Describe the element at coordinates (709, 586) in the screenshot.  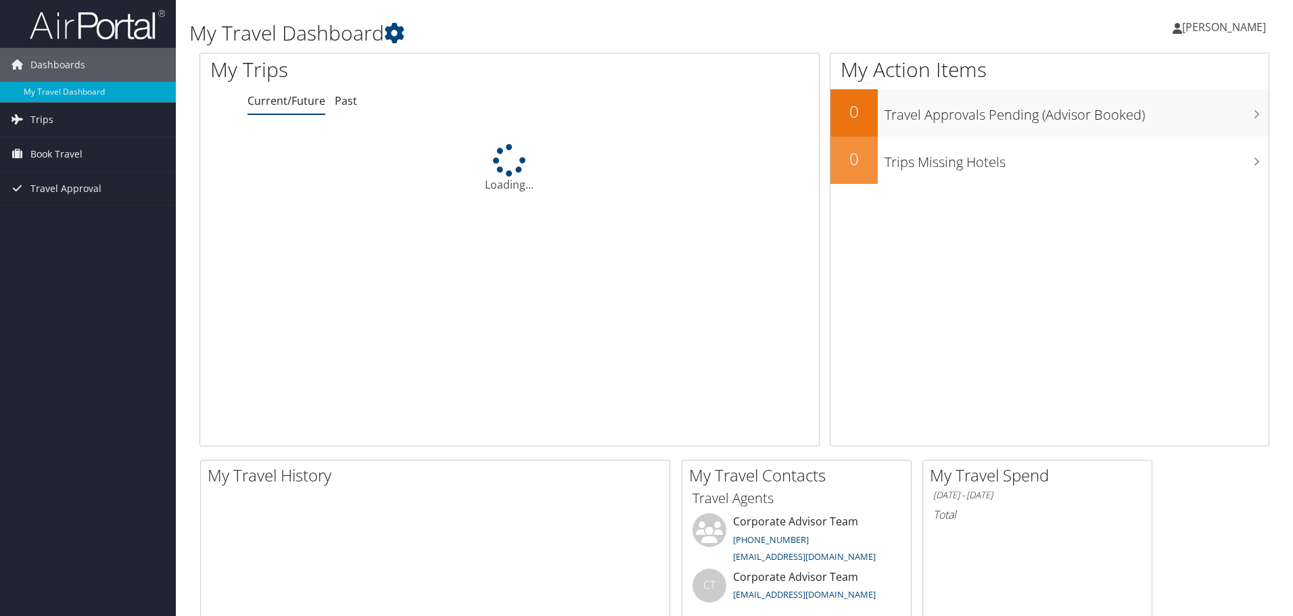
I see `div: CT` at that location.